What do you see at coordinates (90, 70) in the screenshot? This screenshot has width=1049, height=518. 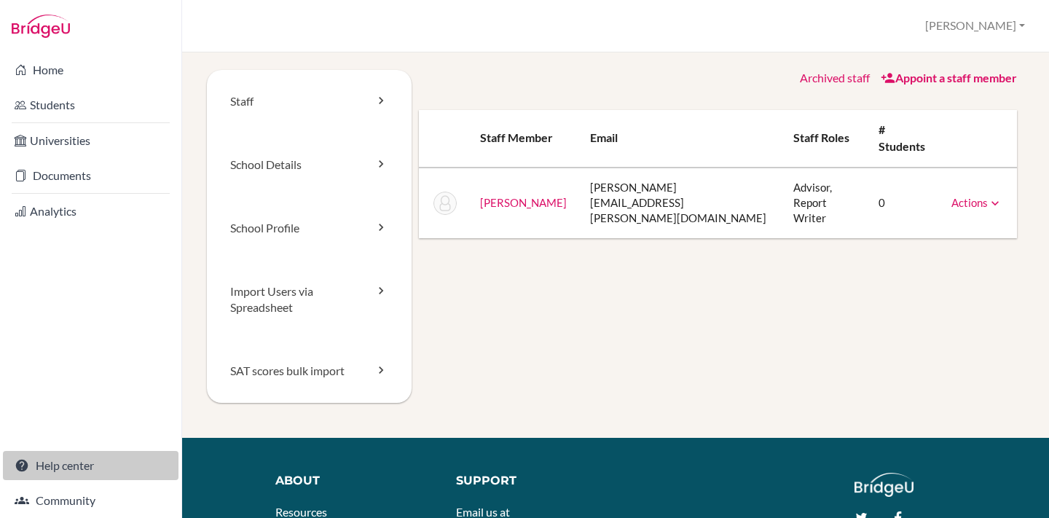 I see `a: Home` at bounding box center [90, 70].